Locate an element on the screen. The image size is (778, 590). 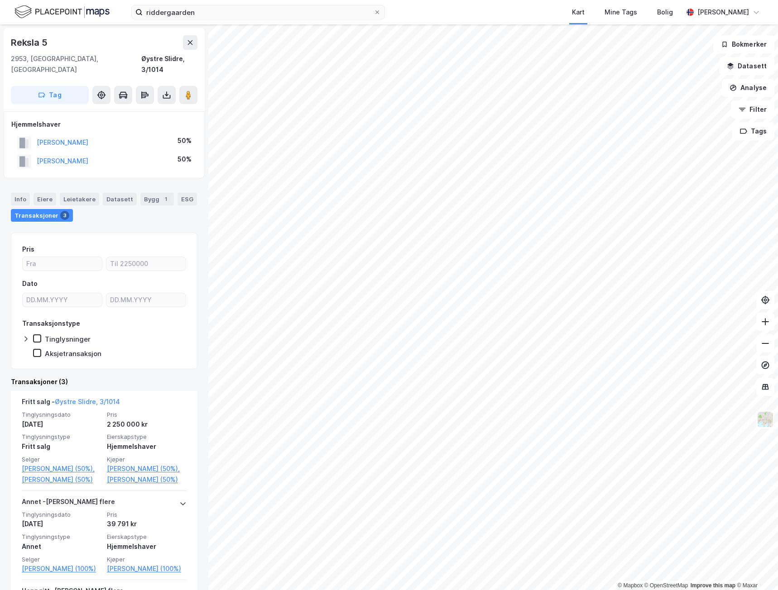
img: Z is located at coordinates (765, 420).